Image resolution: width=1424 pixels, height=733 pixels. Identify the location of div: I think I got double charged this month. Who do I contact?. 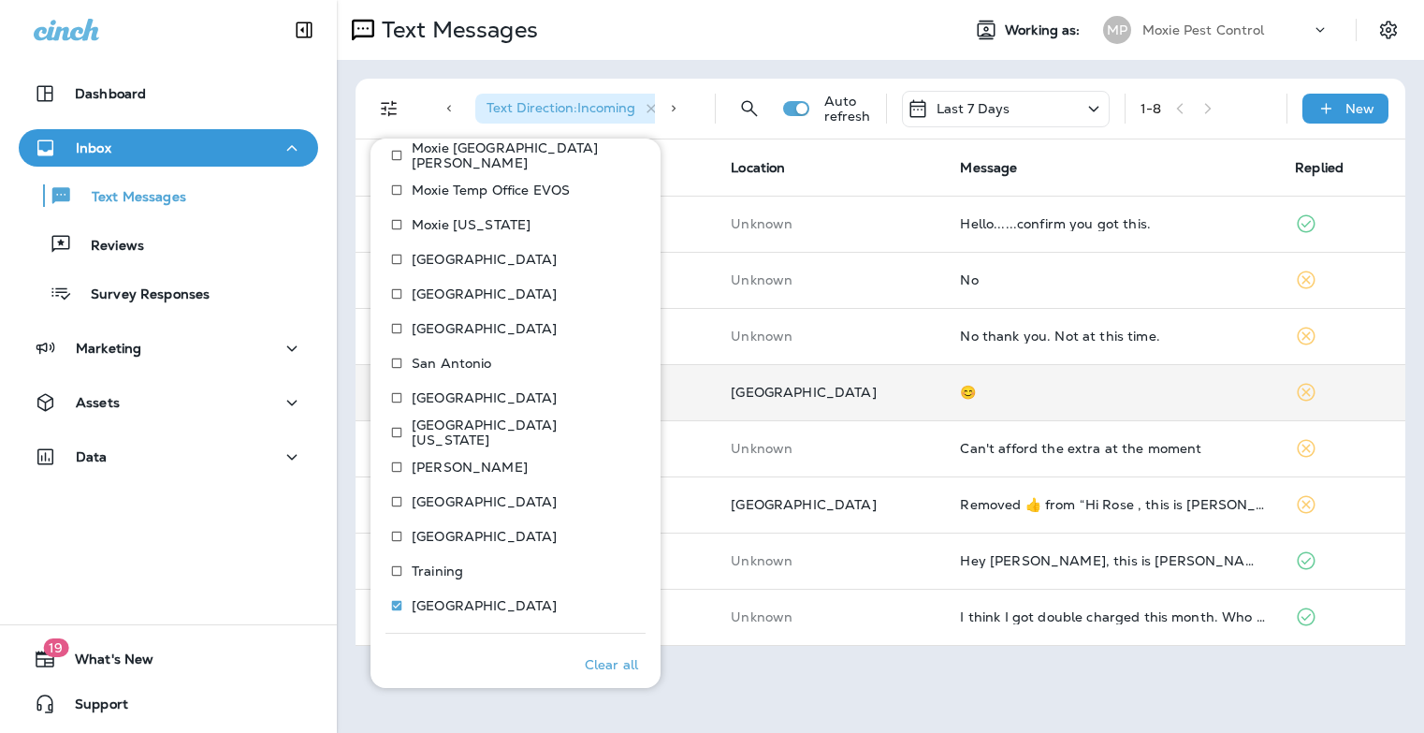
(1112, 617).